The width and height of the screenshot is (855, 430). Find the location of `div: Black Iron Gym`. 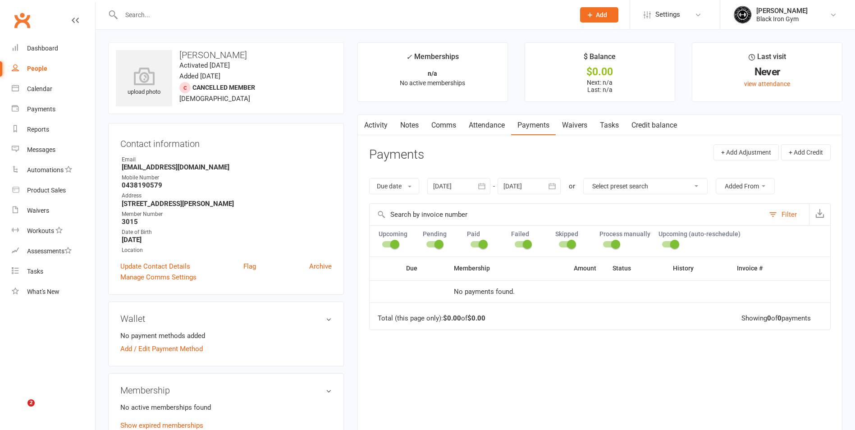

div: Black Iron Gym is located at coordinates (782, 19).